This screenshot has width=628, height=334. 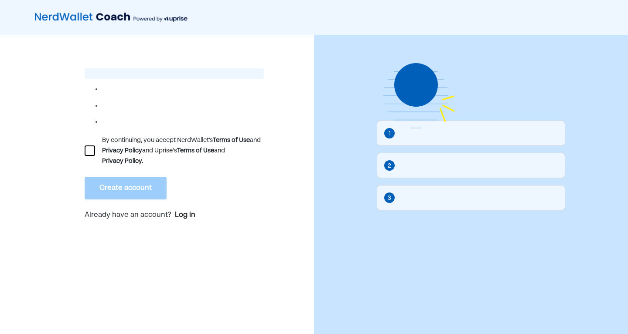 I want to click on p: Already have an account?, so click(x=174, y=216).